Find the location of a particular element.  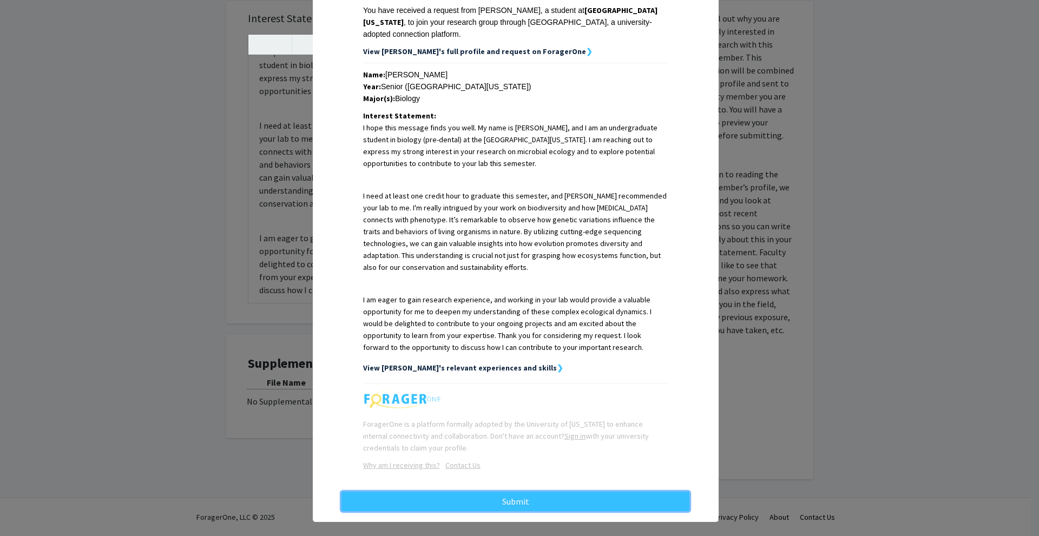

p: I am eager to gain research experience, and working in your lab would provide a valuable opportun... is located at coordinates (515, 324).